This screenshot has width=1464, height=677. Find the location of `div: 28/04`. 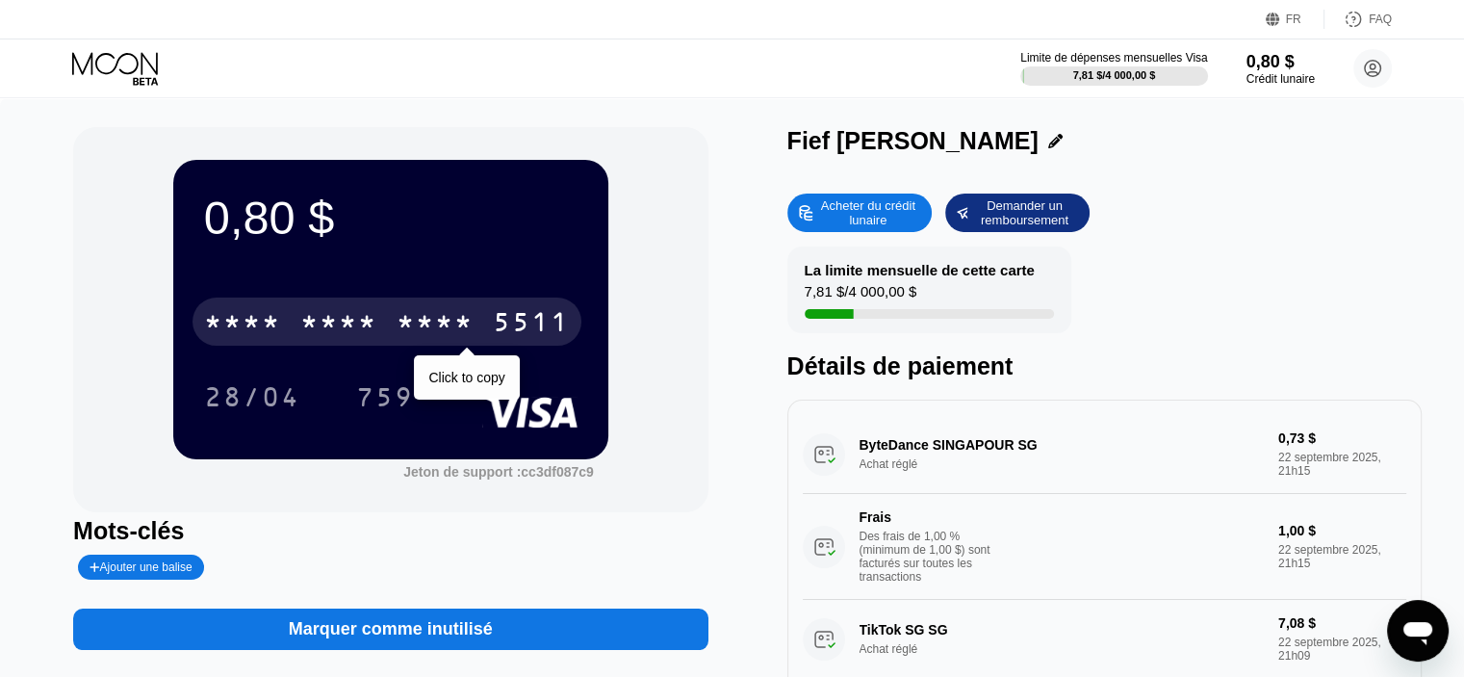

div: 28/04 is located at coordinates (252, 397).